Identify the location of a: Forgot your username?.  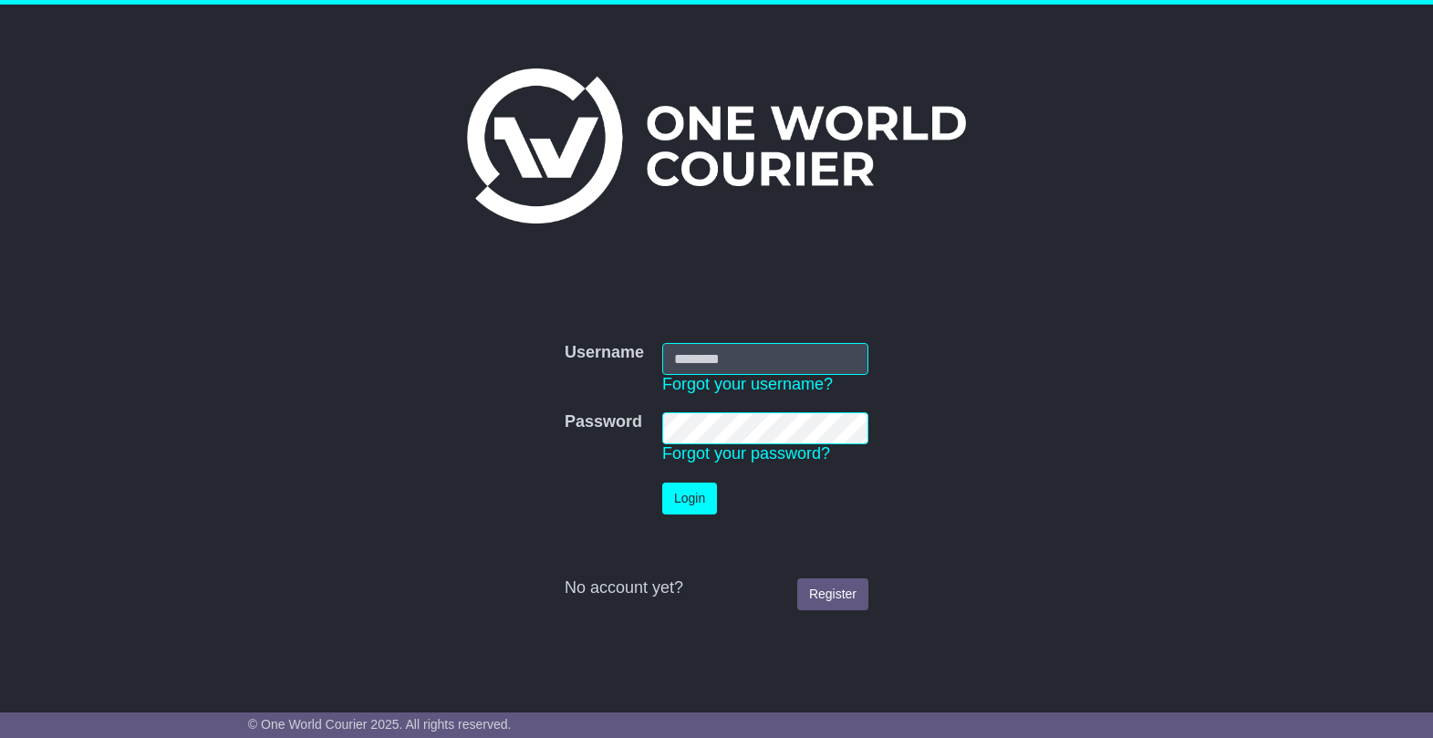
(747, 384).